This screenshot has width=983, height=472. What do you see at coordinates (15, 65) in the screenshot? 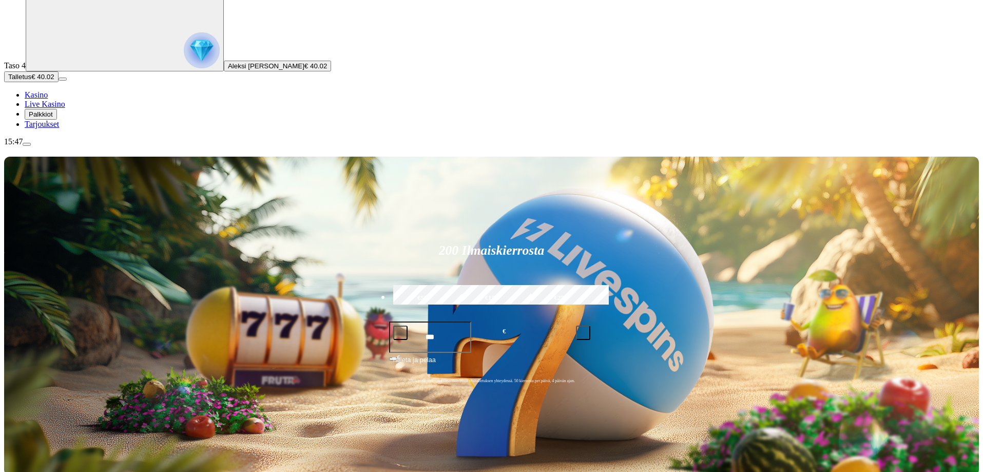
I see `span: Taso 4` at bounding box center [15, 65].